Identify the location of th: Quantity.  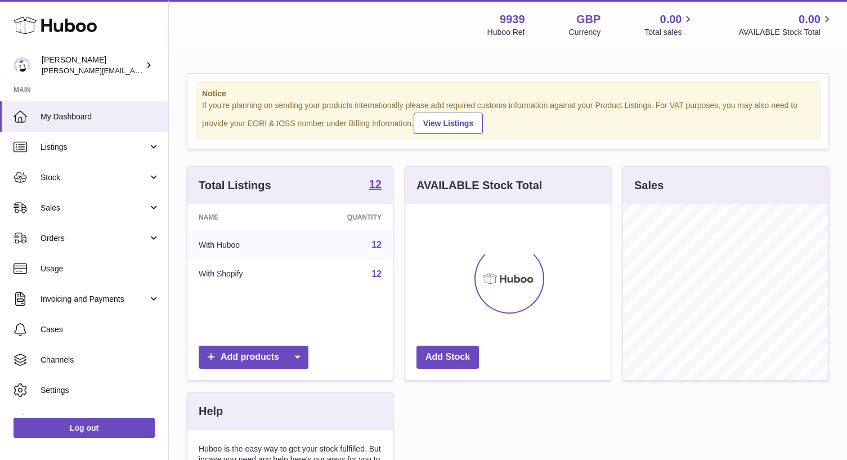
(346, 217).